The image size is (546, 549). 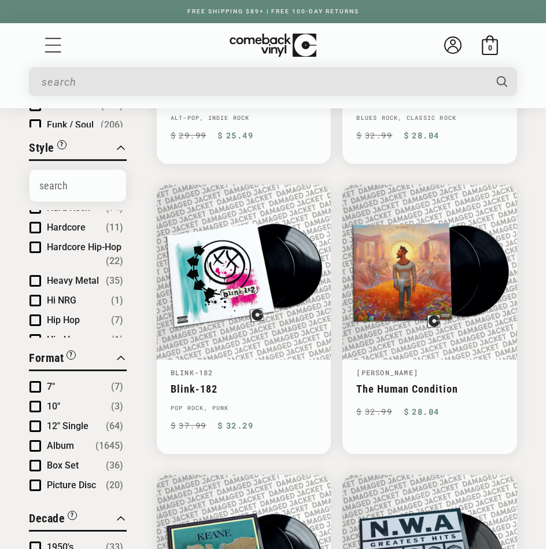 What do you see at coordinates (502, 82) in the screenshot?
I see `button: Search` at bounding box center [502, 82].